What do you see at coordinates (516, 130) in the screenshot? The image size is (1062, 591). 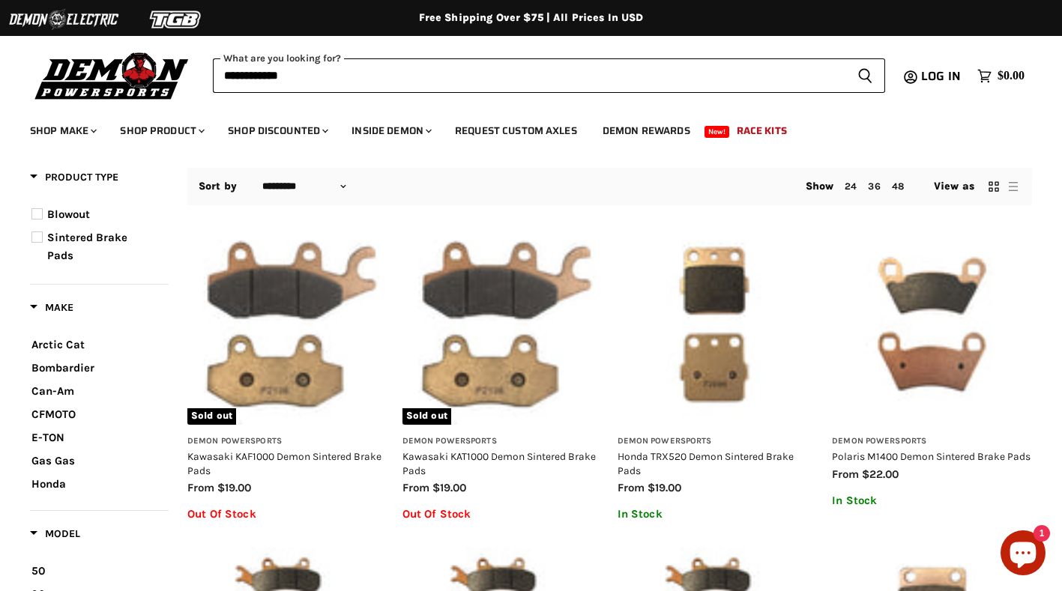 I see `a: Request Custom Axles` at bounding box center [516, 130].